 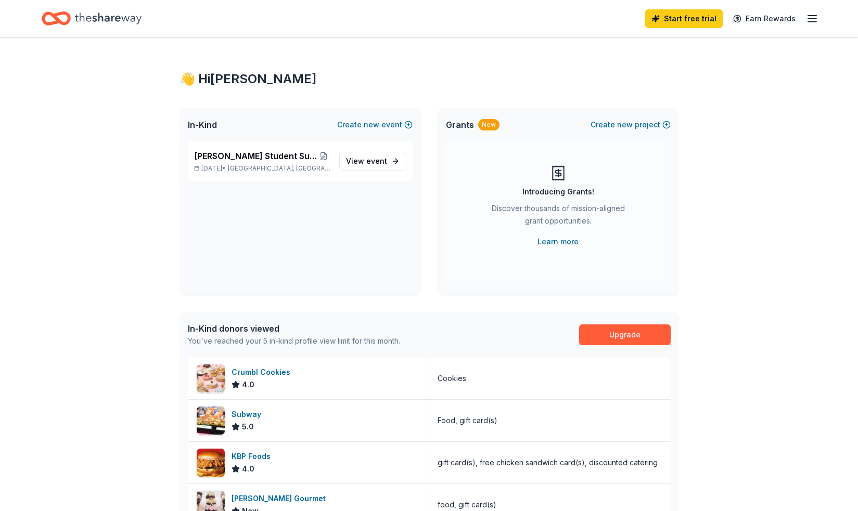 What do you see at coordinates (248, 427) in the screenshot?
I see `span: 5.0` at bounding box center [248, 427].